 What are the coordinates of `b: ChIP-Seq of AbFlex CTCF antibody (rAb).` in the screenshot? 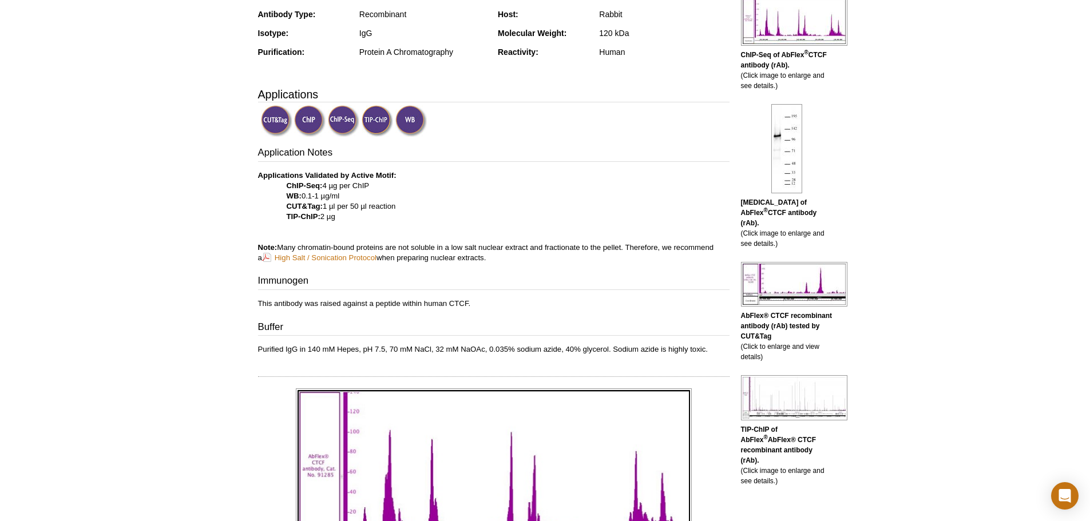 It's located at (784, 60).